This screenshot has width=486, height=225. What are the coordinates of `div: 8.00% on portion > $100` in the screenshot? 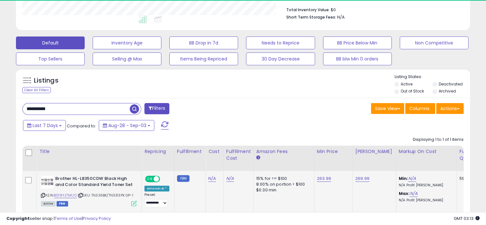 It's located at (283, 184).